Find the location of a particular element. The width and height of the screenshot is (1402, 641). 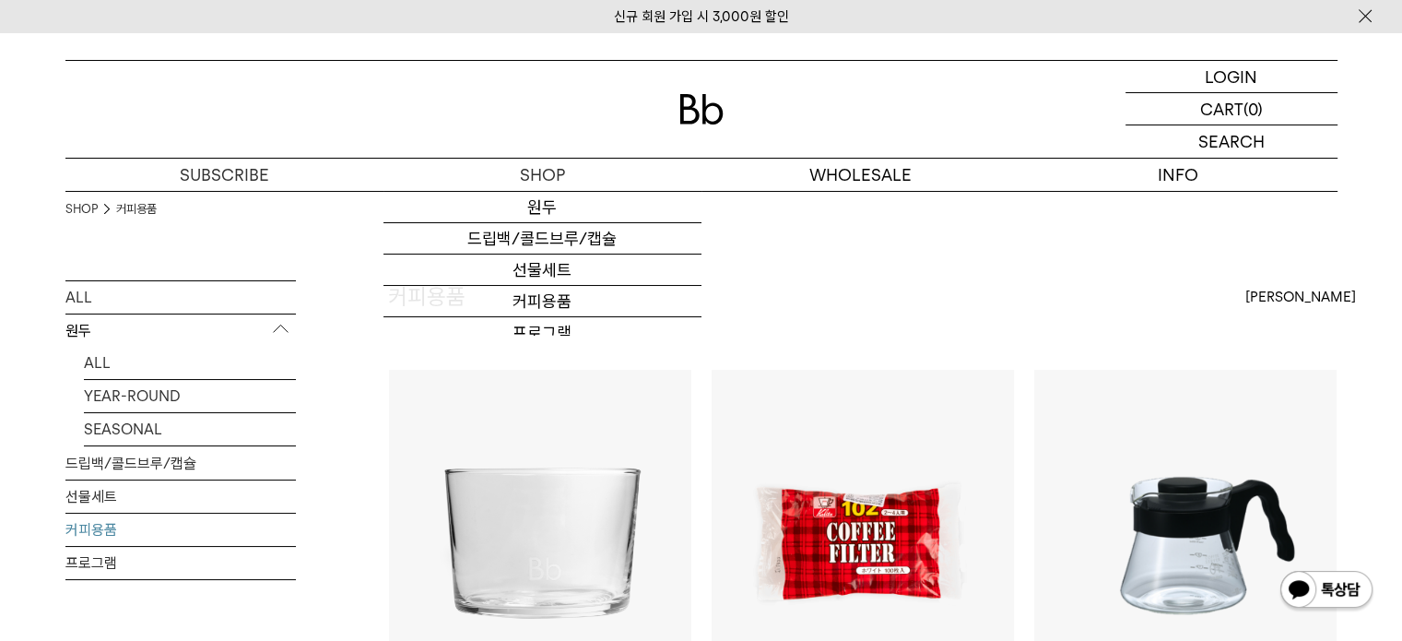

p: SEARCH is located at coordinates (1232, 141).